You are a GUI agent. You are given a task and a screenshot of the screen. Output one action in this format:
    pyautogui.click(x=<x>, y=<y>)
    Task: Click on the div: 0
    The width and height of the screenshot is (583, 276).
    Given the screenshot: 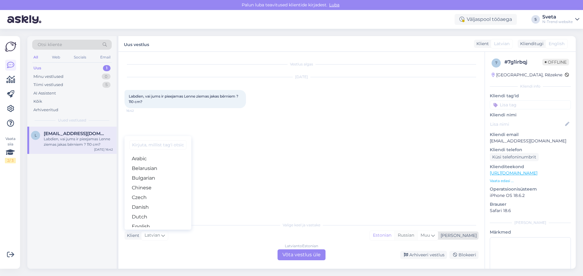 What is the action you would take?
    pyautogui.click(x=106, y=77)
    